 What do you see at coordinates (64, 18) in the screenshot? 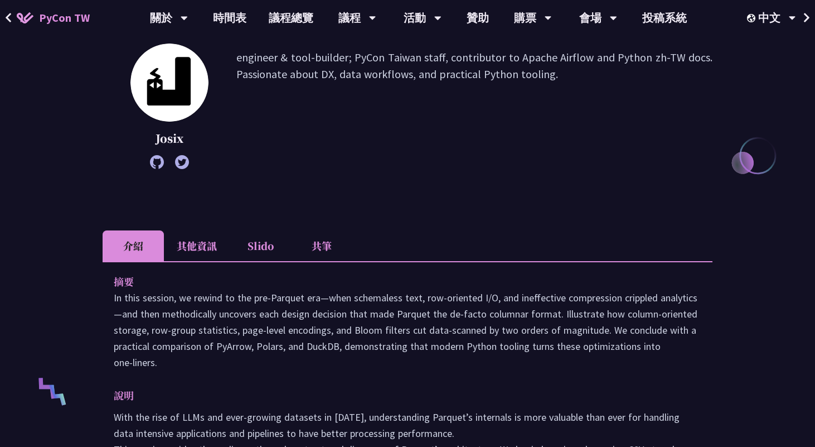
I see `span: PyCon TW` at bounding box center [64, 18].